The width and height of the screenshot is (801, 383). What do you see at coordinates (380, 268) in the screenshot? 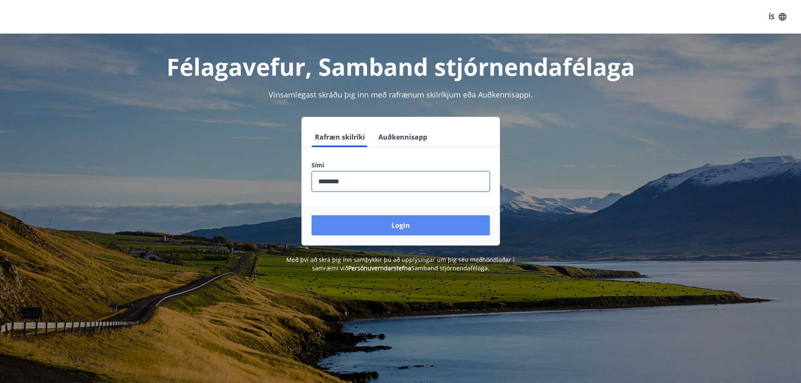
I see `a: Persónuverndarstefna` at bounding box center [380, 268].